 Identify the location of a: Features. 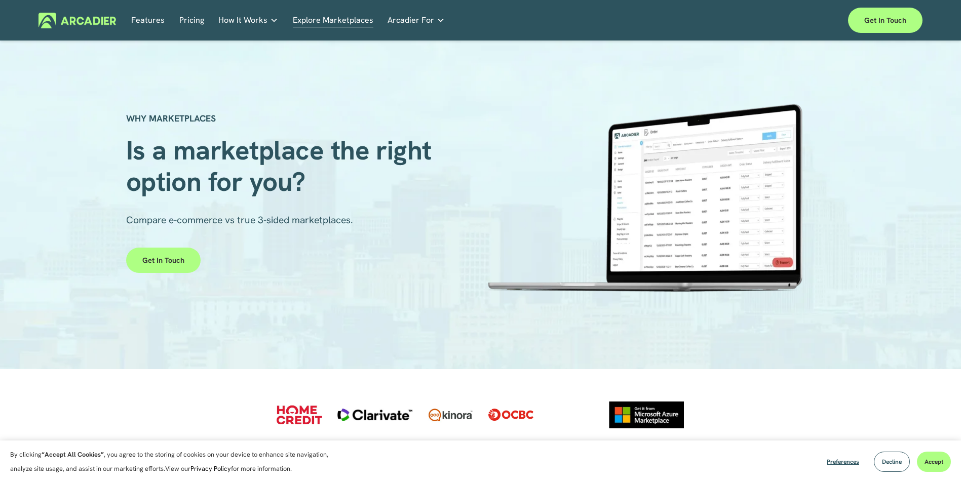
(148, 20).